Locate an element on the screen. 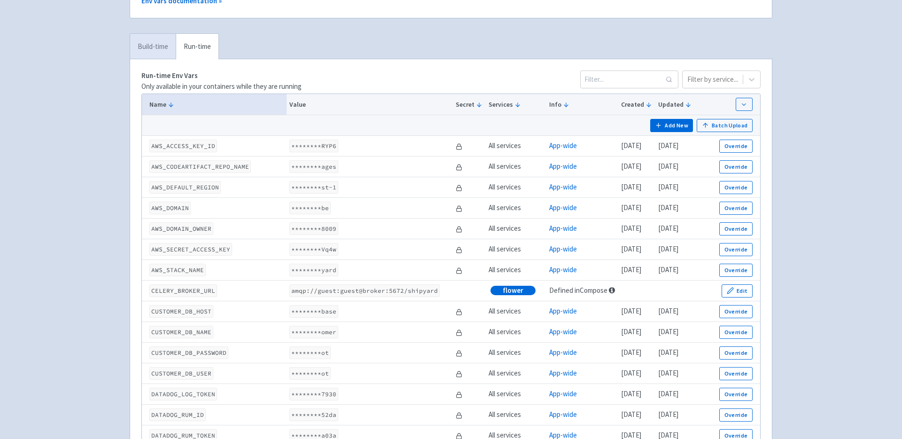  th: Value is located at coordinates (370, 104).